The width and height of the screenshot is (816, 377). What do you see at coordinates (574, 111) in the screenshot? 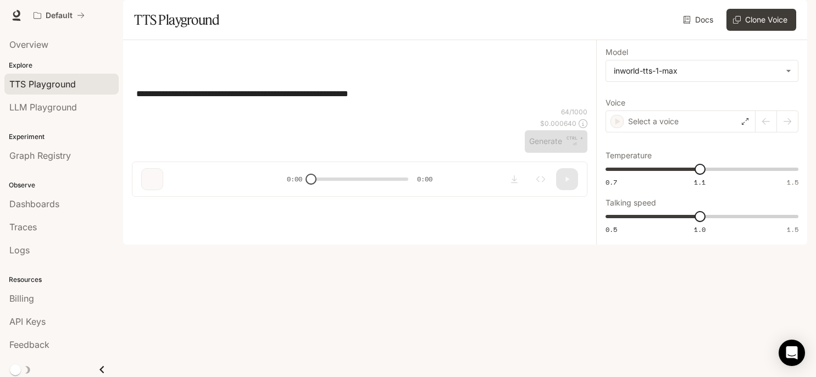
I see `p: 64 / 1000` at bounding box center [574, 111].